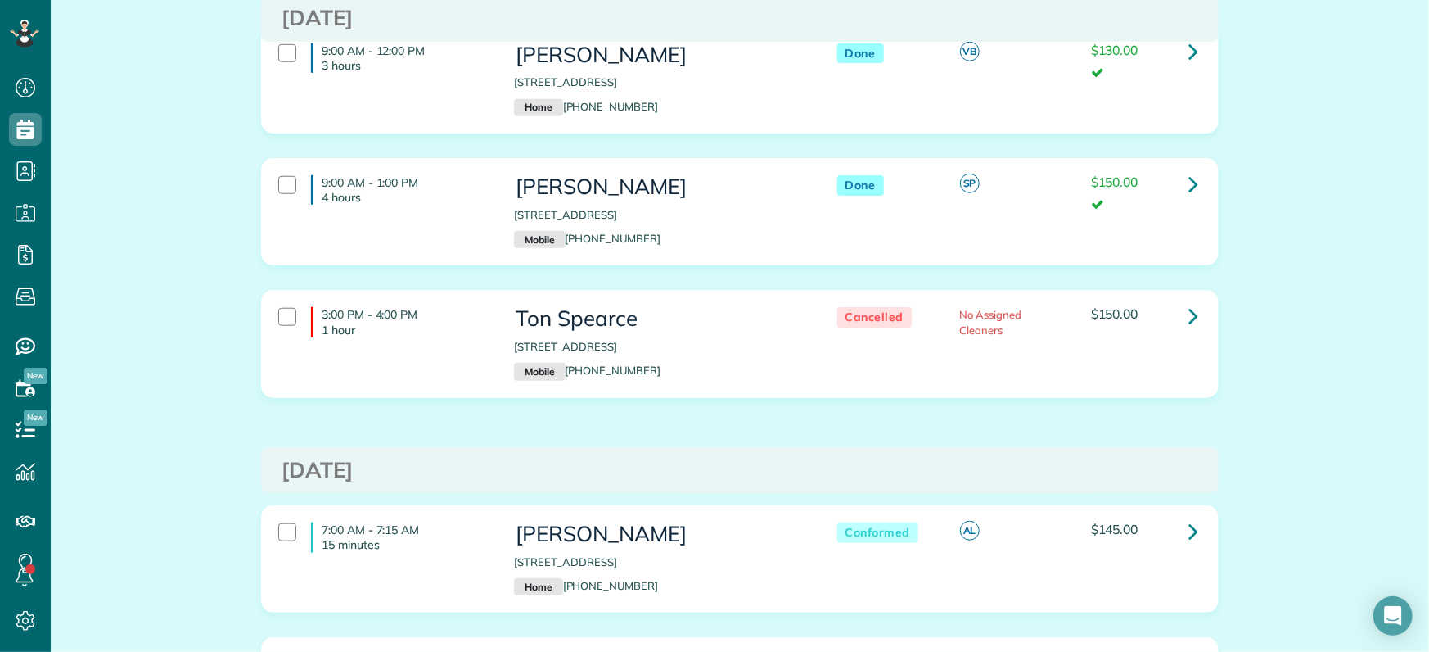 Image resolution: width=1429 pixels, height=652 pixels. What do you see at coordinates (400, 537) in the screenshot?
I see `h4: 7:00 AM - 7:15 AM` at bounding box center [400, 537].